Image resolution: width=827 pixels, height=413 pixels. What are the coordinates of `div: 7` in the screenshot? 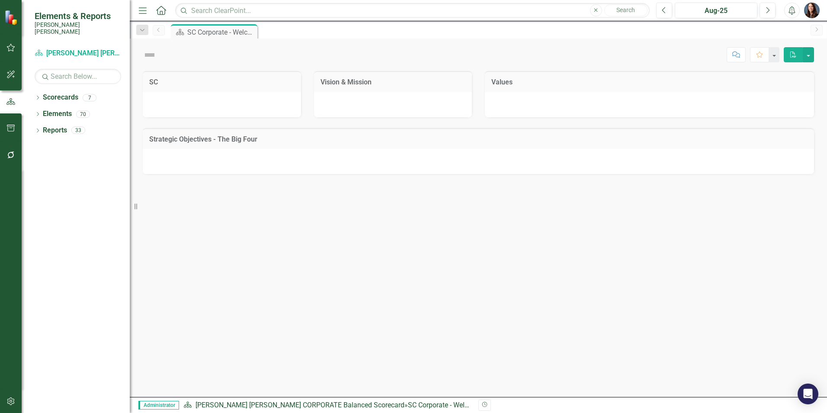 It's located at (90, 97).